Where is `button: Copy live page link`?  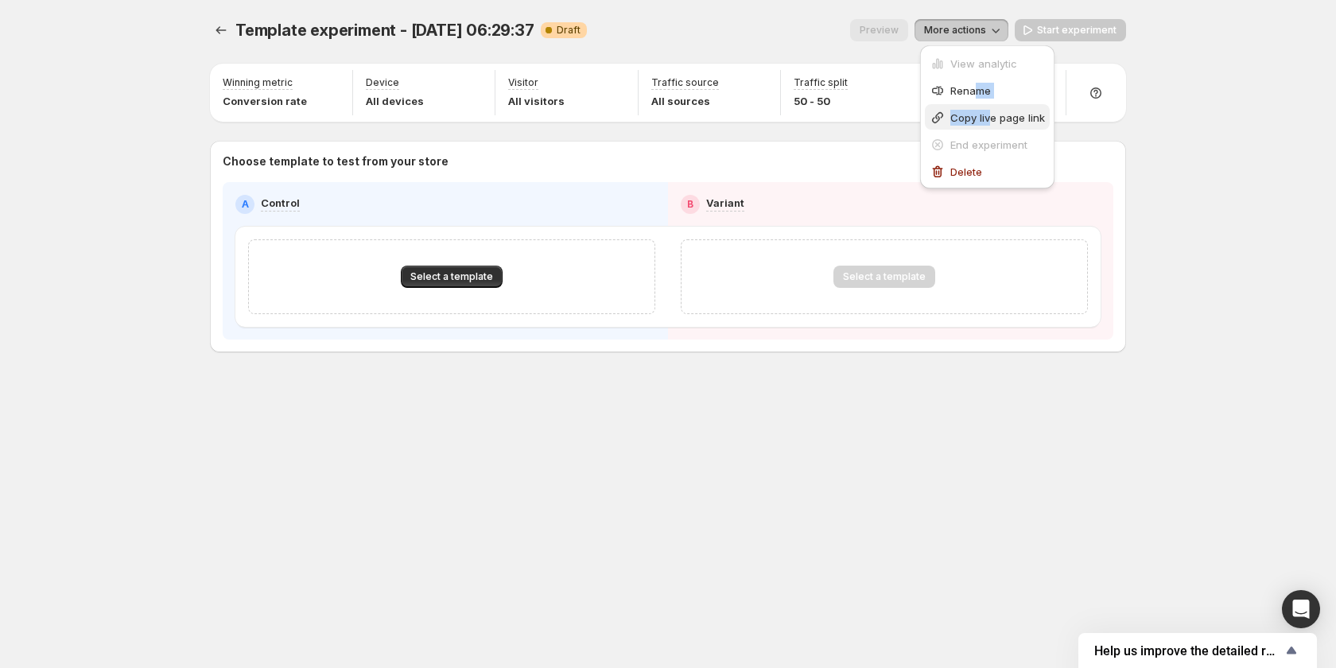
button: Copy live page link is located at coordinates (987, 117).